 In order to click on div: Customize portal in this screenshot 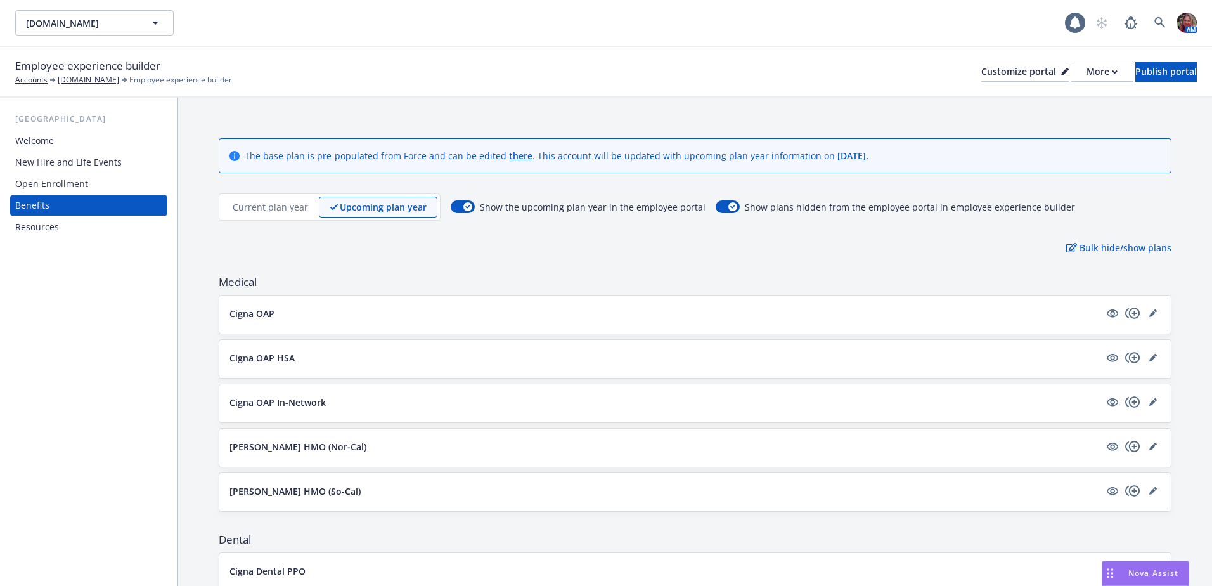, I will do `click(1025, 72)`.